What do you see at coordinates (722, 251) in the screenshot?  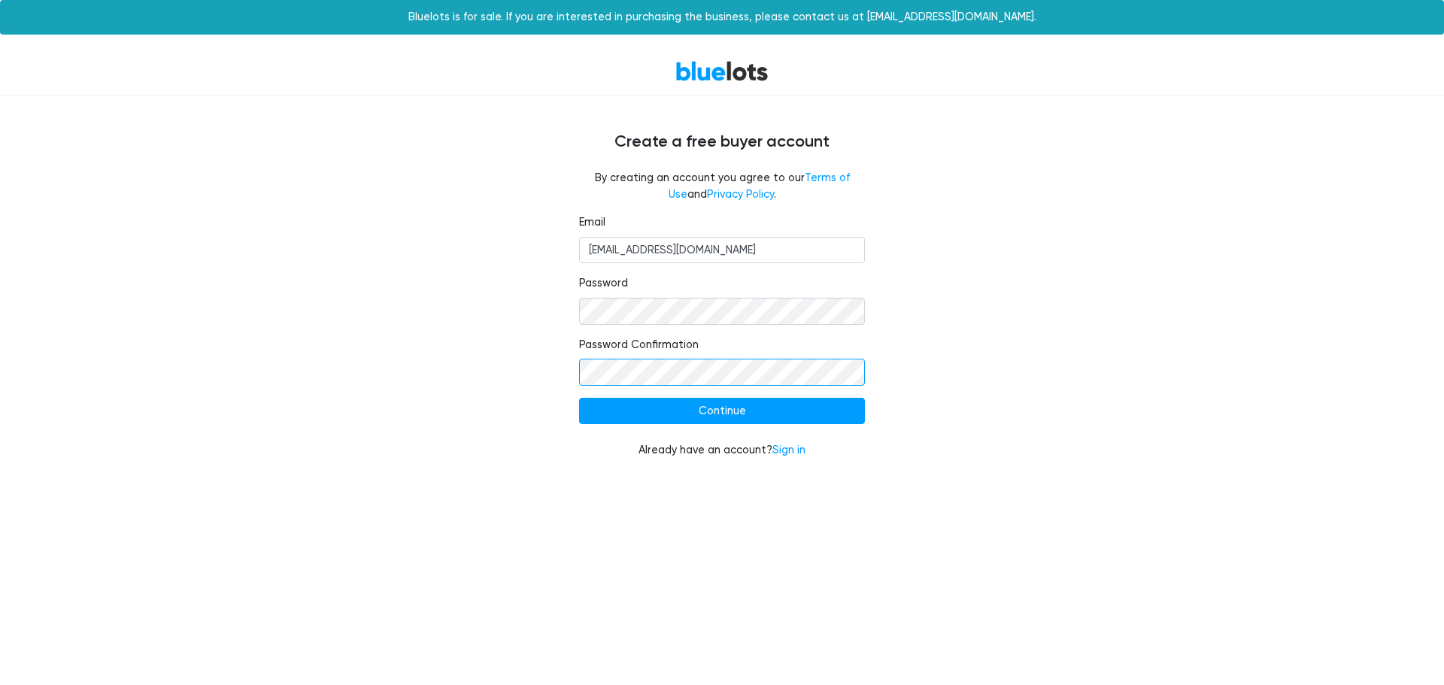 I see `input: Email` at bounding box center [722, 251].